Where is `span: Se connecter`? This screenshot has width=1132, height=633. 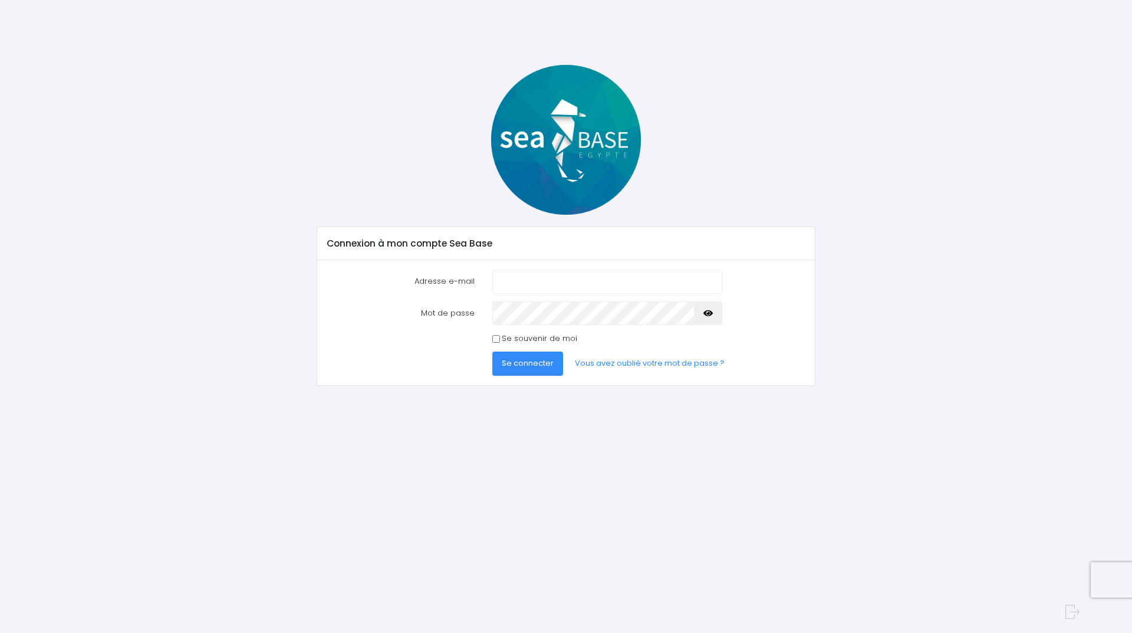 span: Se connecter is located at coordinates (528, 363).